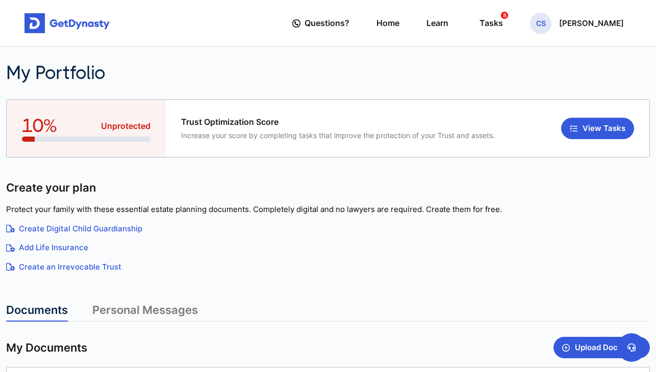  What do you see at coordinates (328, 248) in the screenshot?
I see `a: Add Life Insurance` at bounding box center [328, 248].